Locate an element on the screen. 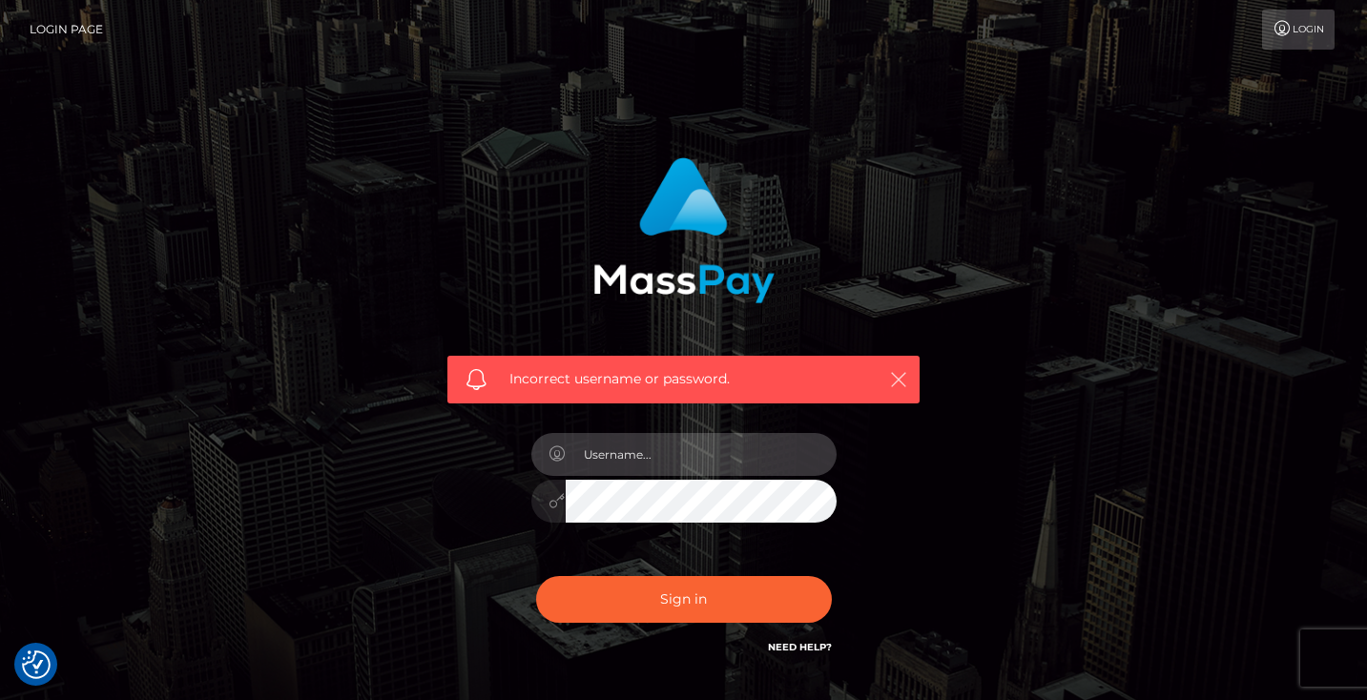  img: MassPay Login is located at coordinates (684, 230).